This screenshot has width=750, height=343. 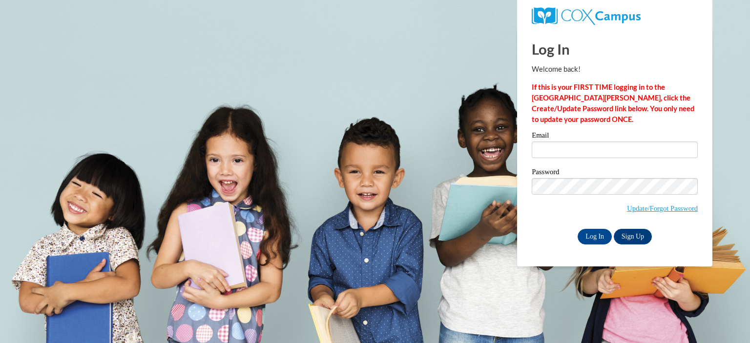 I want to click on a: COX Campus, so click(x=586, y=15).